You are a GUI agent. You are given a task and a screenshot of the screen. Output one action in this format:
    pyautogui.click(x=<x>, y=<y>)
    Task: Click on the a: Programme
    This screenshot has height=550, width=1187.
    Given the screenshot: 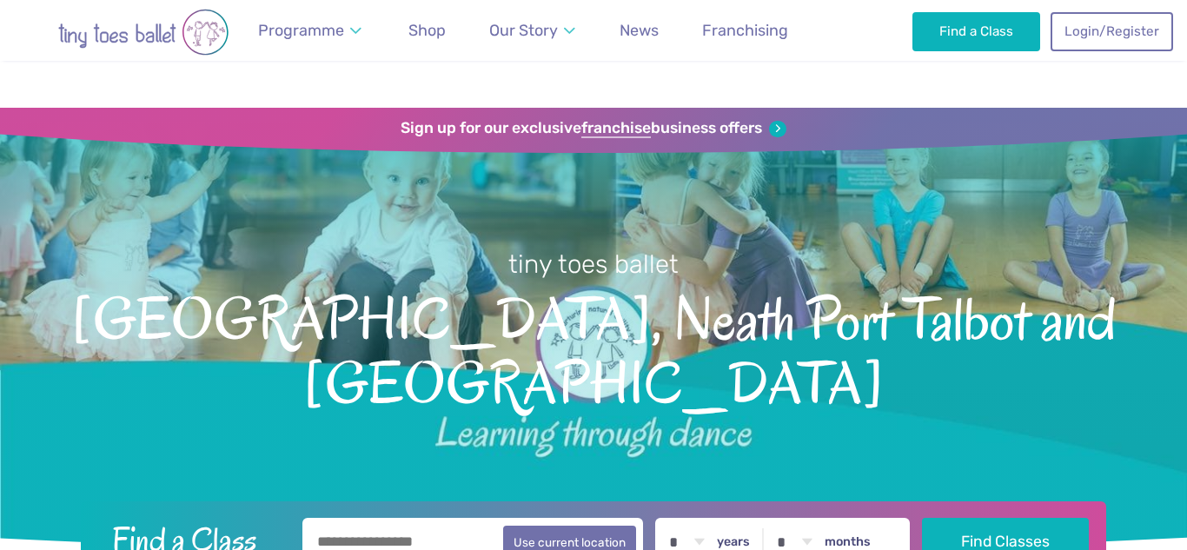 What is the action you would take?
    pyautogui.click(x=310, y=30)
    